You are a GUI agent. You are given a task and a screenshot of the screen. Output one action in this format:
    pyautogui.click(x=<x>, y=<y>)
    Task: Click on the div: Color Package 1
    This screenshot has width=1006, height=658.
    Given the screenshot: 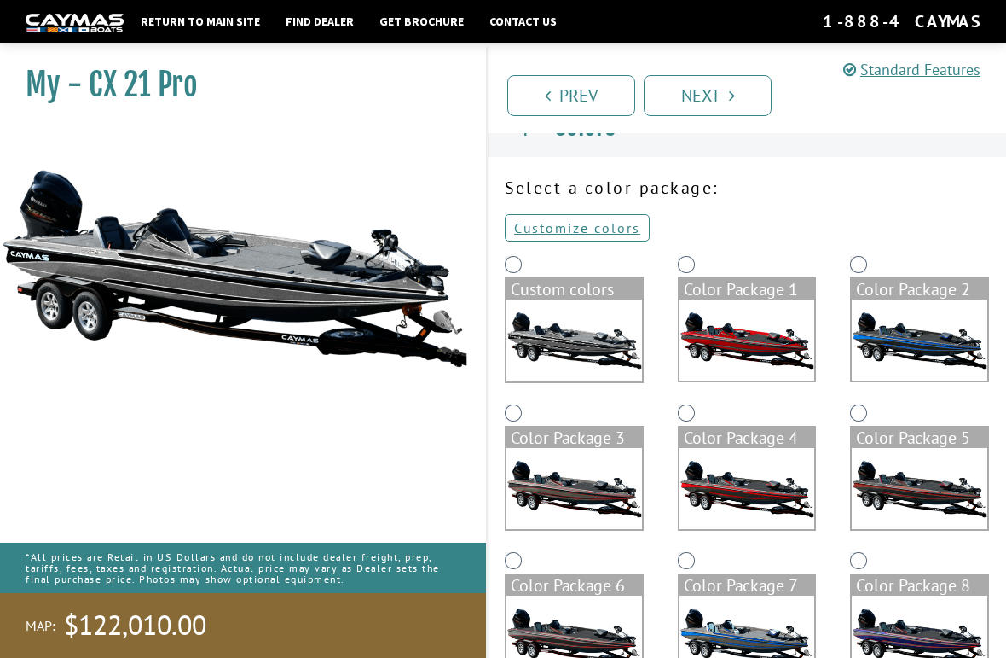 What is the action you would take?
    pyautogui.click(x=747, y=289)
    